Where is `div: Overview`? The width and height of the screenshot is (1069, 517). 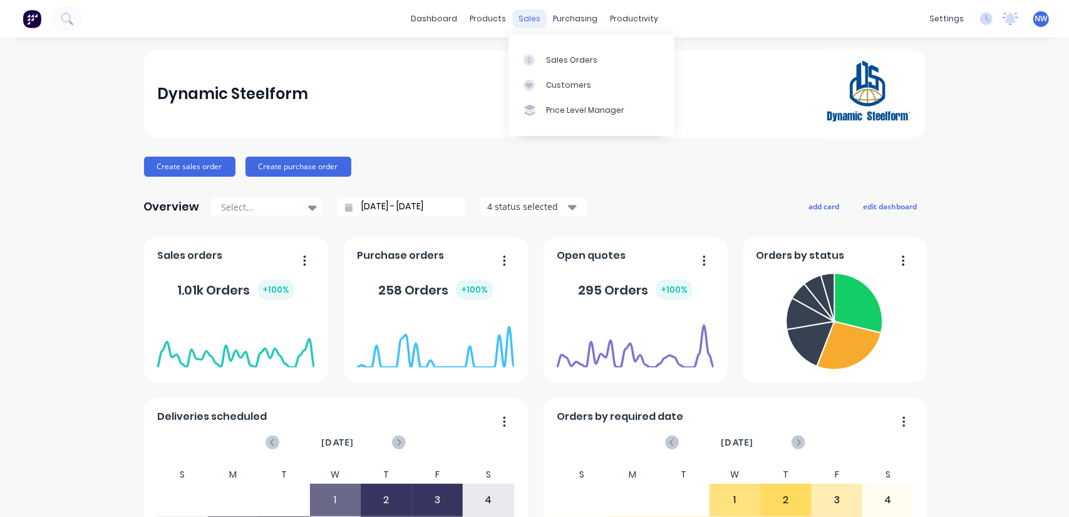 div: Overview is located at coordinates (172, 207).